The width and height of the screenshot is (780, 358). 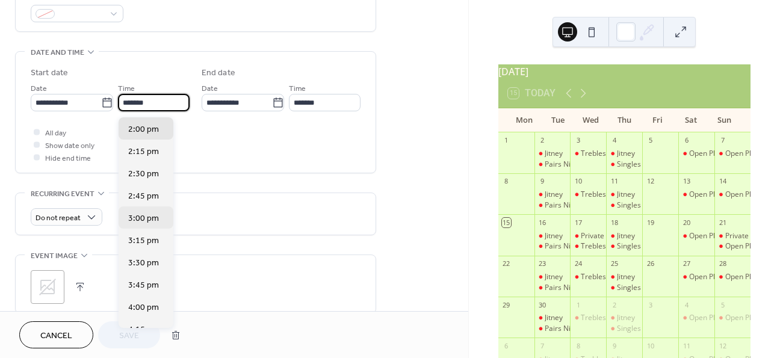 I want to click on div: 26, so click(x=650, y=263).